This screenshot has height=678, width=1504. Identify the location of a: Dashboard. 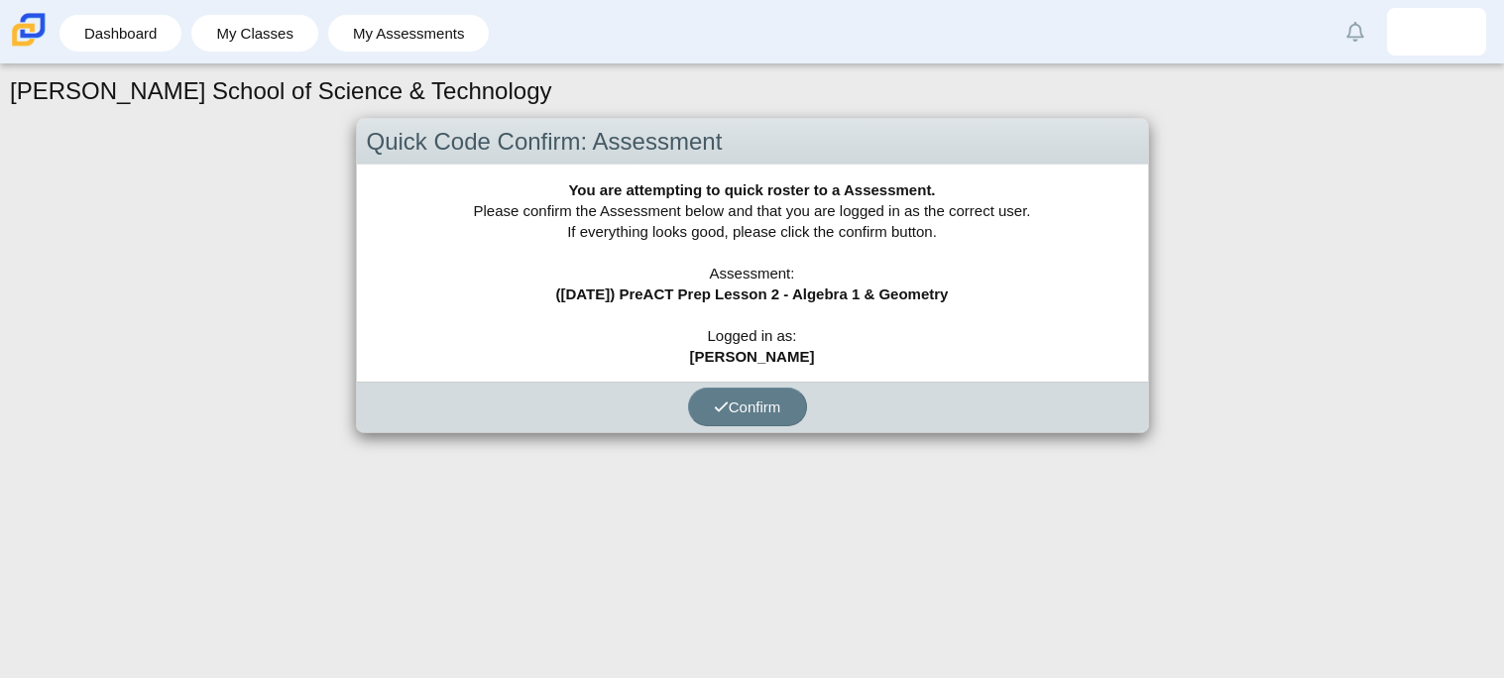
(120, 33).